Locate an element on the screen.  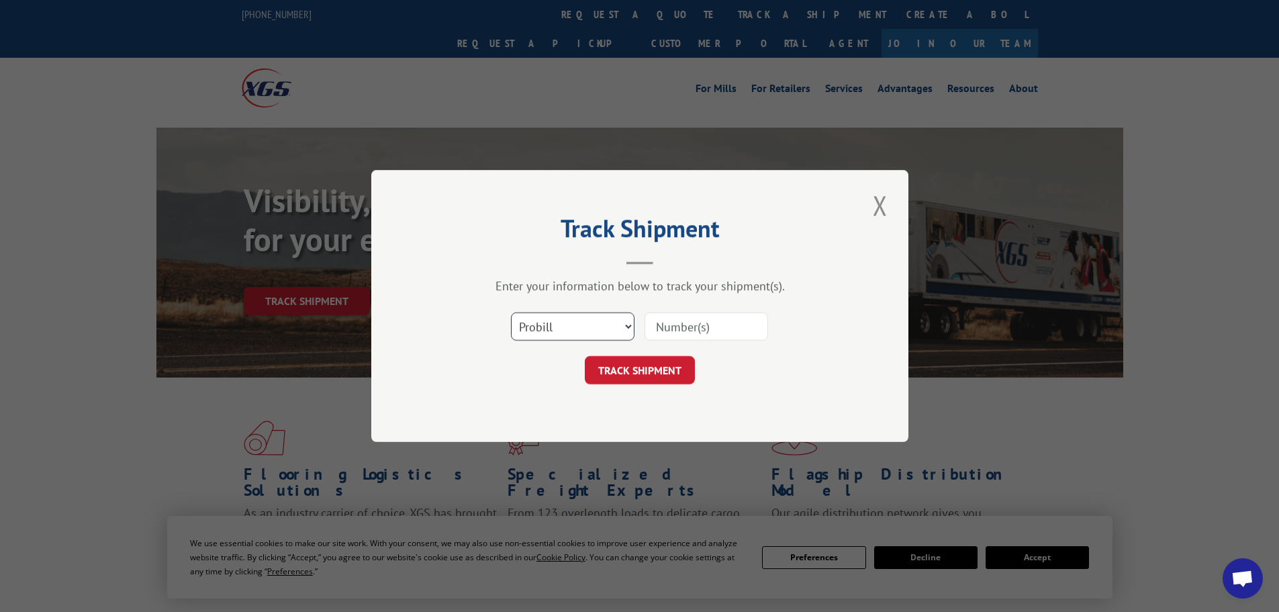
button: Close modal is located at coordinates (880, 205).